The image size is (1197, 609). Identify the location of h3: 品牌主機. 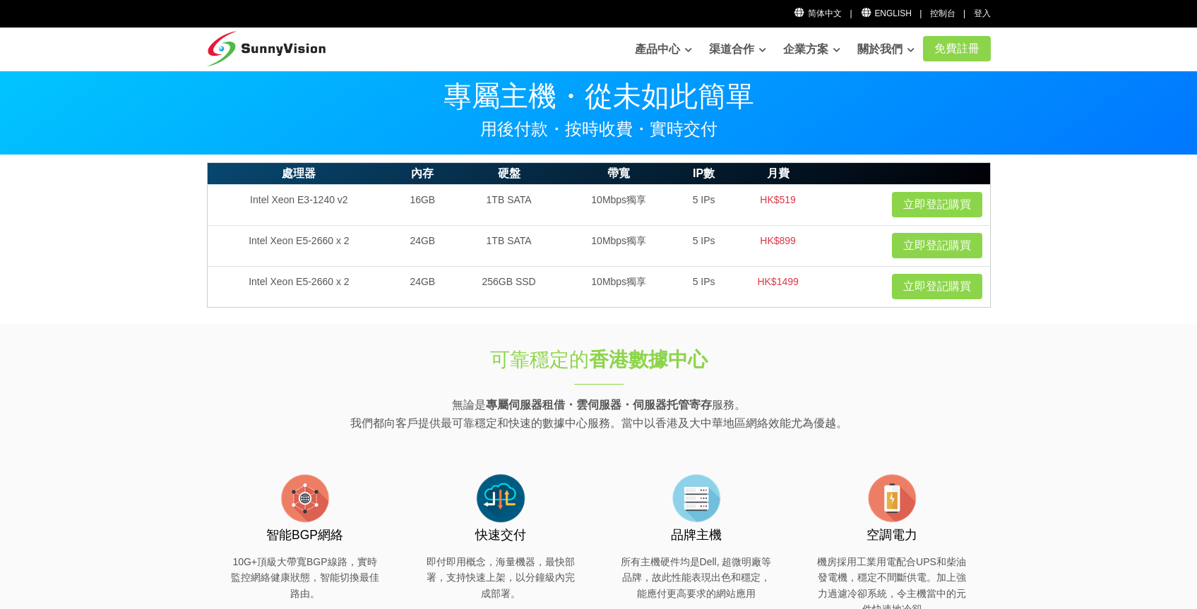
(696, 535).